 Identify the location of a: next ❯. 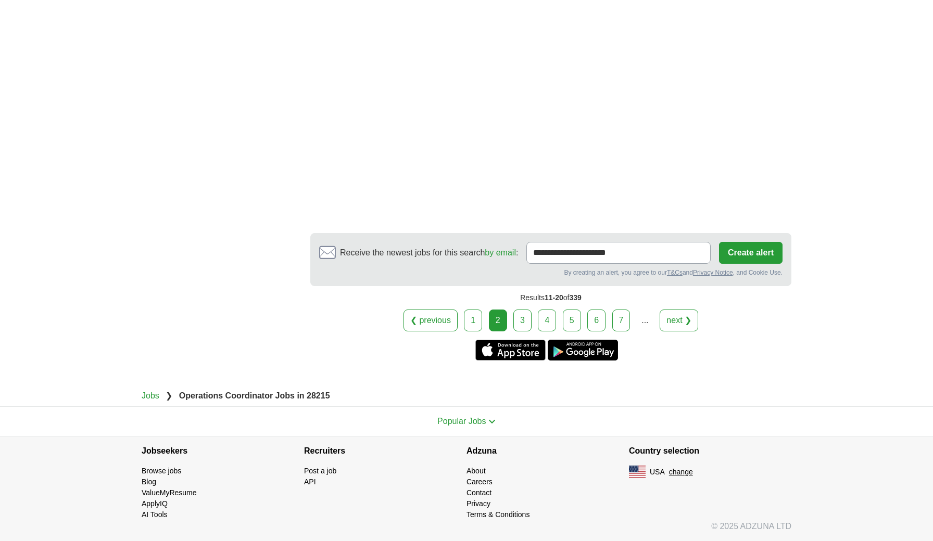
(679, 321).